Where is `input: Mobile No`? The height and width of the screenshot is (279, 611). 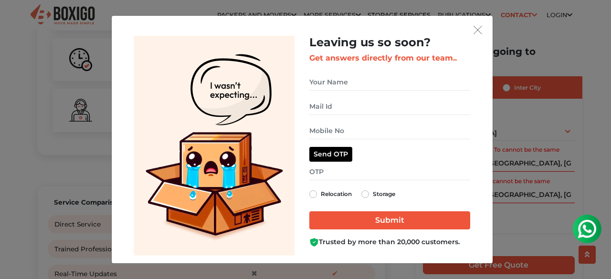
input: Mobile No is located at coordinates (389, 131).